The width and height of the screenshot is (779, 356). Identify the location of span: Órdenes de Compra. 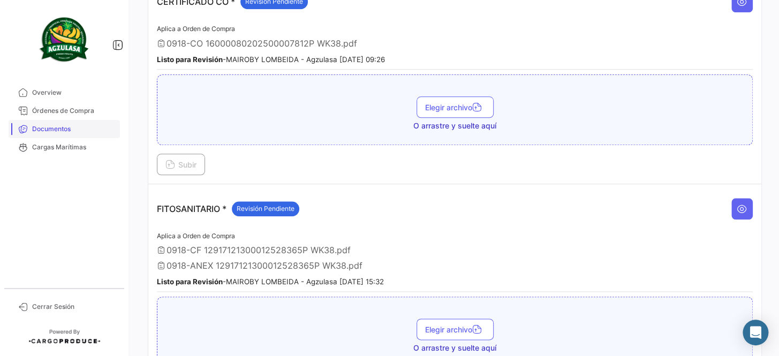
(74, 111).